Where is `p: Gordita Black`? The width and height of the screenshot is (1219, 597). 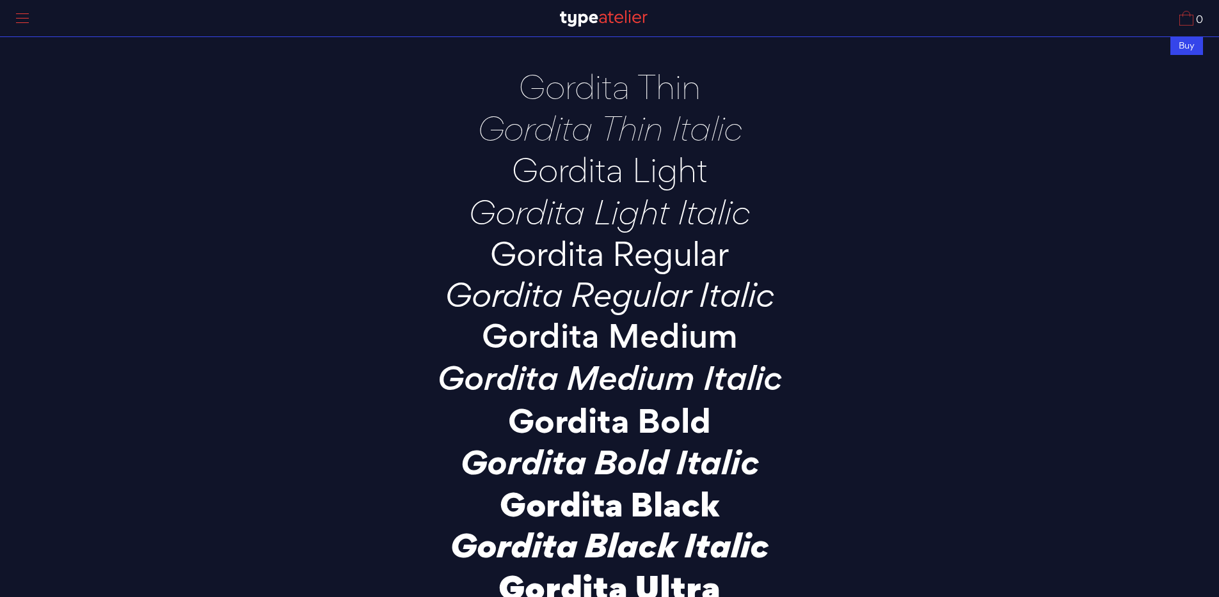
p: Gordita Black is located at coordinates (610, 503).